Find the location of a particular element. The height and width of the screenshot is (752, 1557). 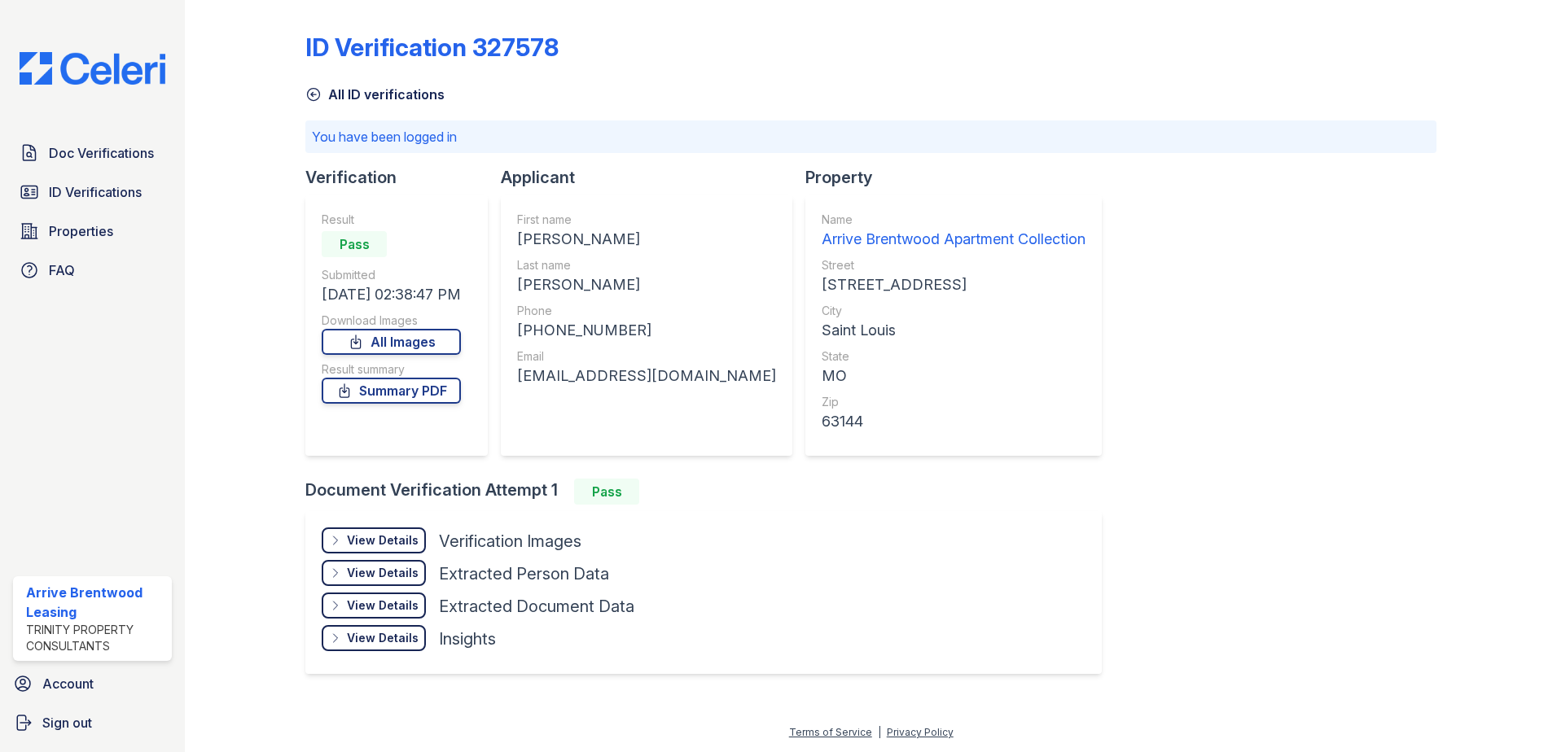

div: First name is located at coordinates (646, 220).